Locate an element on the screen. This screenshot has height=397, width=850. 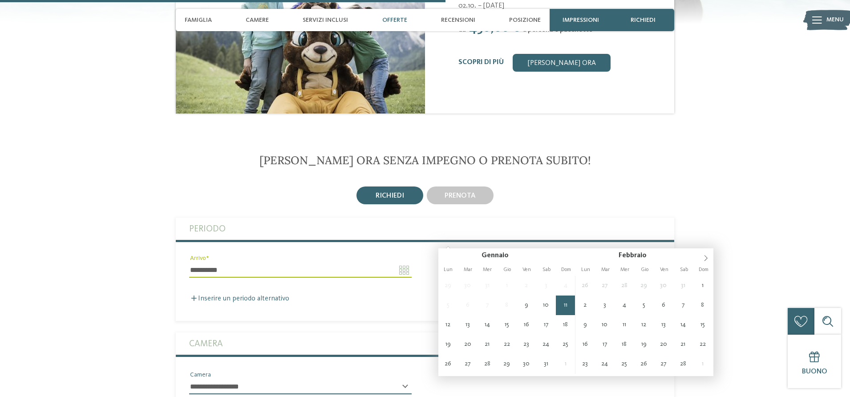
a: Buono is located at coordinates (814, 361).